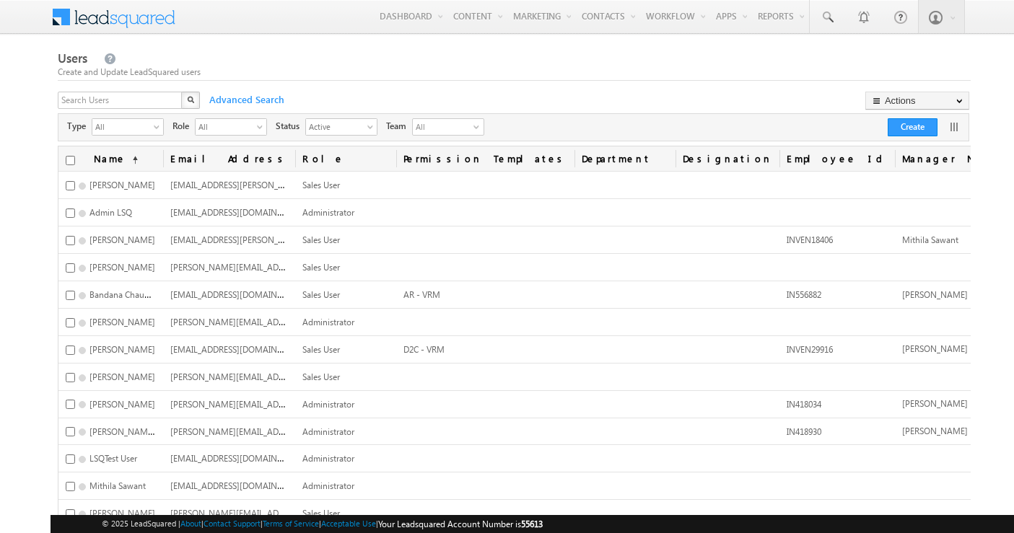 The height and width of the screenshot is (533, 1014). I want to click on span: LSQTest User, so click(113, 458).